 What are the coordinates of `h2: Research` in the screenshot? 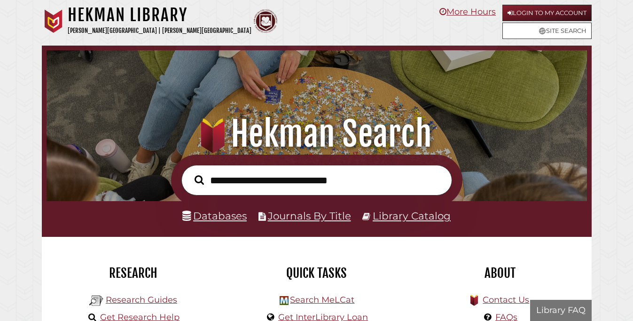 It's located at (134, 273).